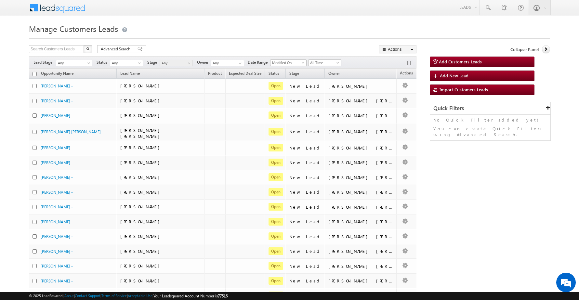  I want to click on span: Add Customers Leads, so click(461, 61).